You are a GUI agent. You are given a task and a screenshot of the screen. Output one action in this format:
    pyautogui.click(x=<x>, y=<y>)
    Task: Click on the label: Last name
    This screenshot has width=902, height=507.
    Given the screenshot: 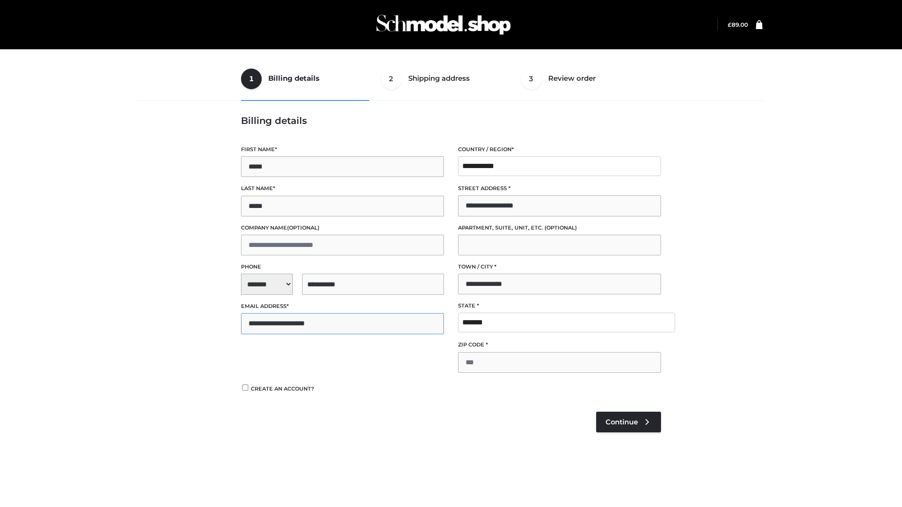 What is the action you would take?
    pyautogui.click(x=342, y=188)
    